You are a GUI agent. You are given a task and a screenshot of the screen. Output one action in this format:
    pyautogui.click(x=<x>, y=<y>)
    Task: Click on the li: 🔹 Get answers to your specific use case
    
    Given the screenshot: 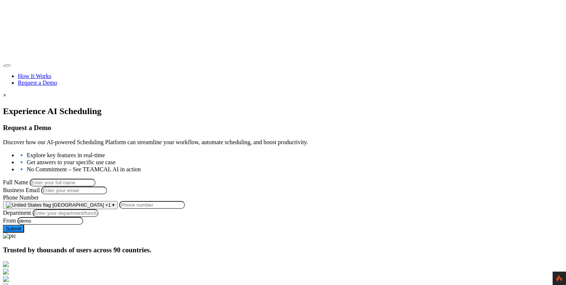 What is the action you would take?
    pyautogui.click(x=290, y=162)
    